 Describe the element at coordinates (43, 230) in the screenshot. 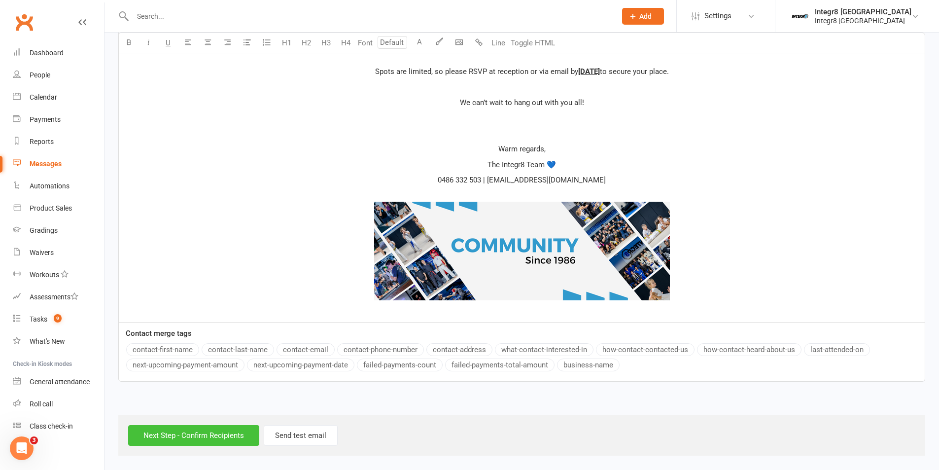

I see `div: Gradings` at that location.